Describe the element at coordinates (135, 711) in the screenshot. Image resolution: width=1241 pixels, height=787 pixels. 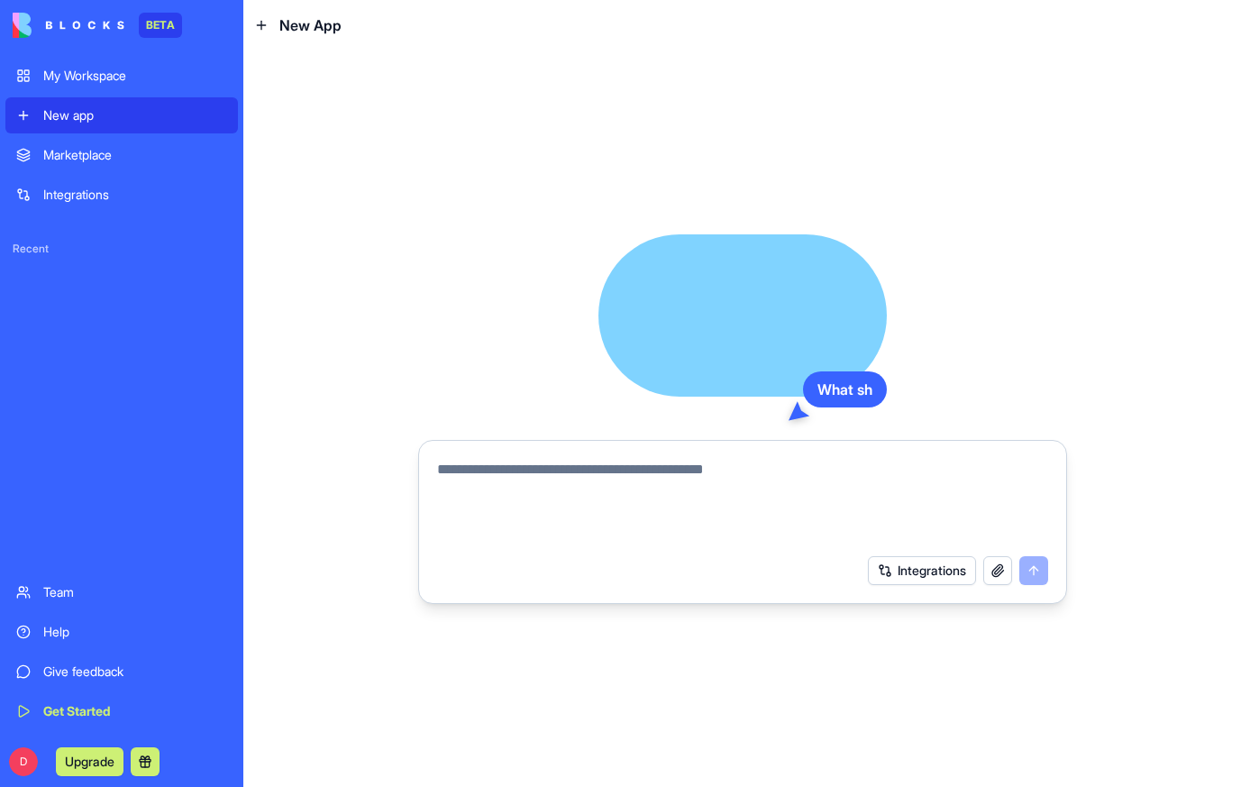
I see `div: Get Started` at that location.